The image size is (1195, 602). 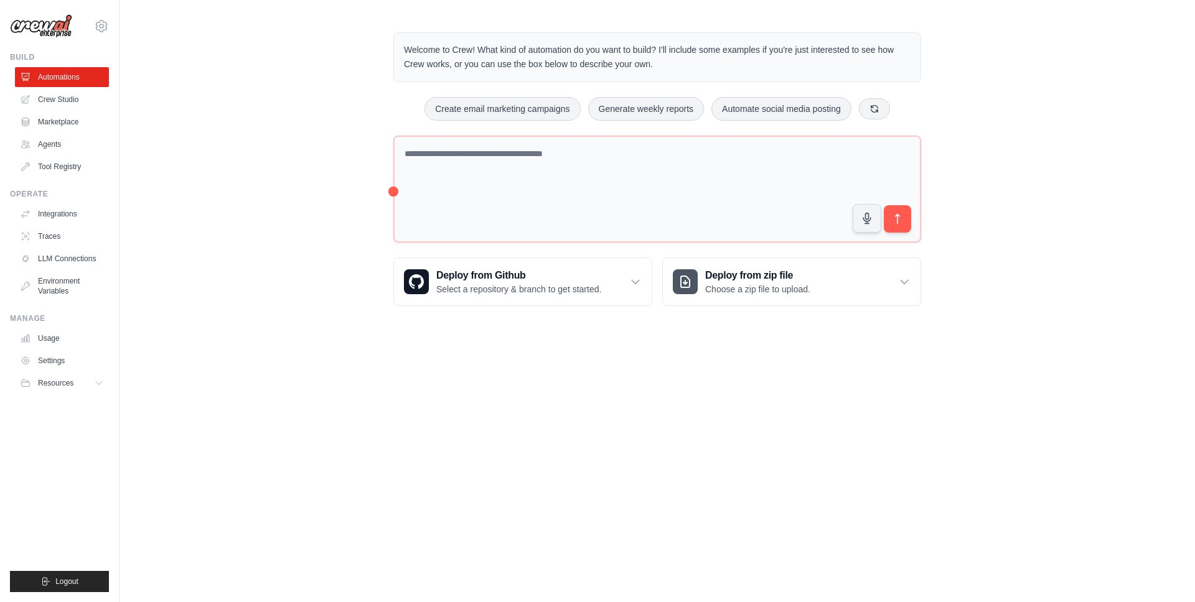 What do you see at coordinates (518, 289) in the screenshot?
I see `p: Select a repository & branch to get started.` at bounding box center [518, 289].